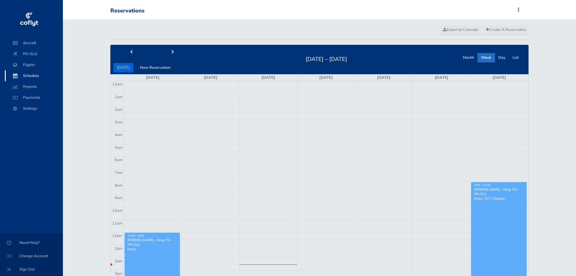  What do you see at coordinates (29, 20) in the screenshot?
I see `img: coflyt logo` at bounding box center [29, 20].